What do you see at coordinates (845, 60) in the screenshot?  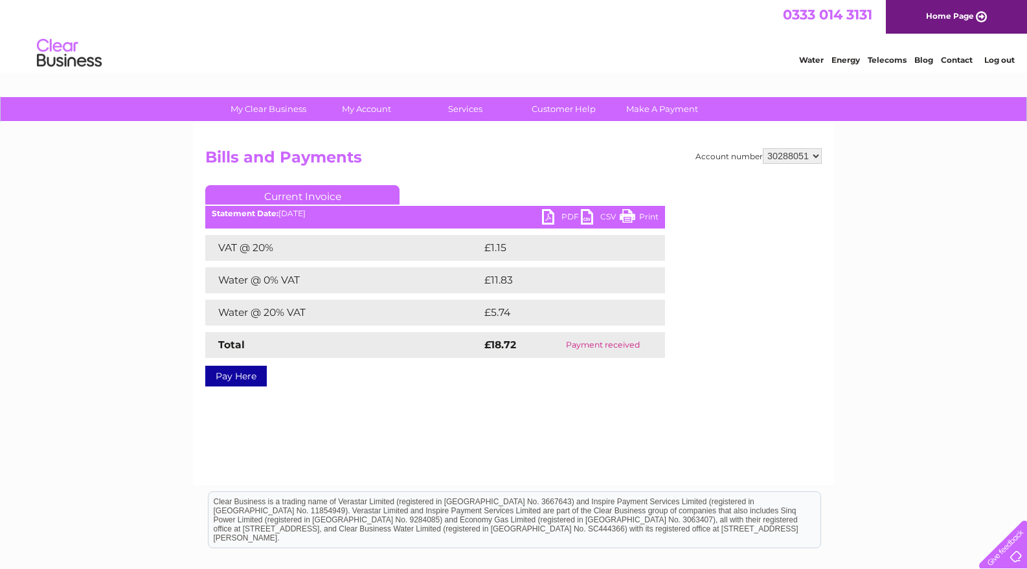 I see `a: Energy` at bounding box center [845, 60].